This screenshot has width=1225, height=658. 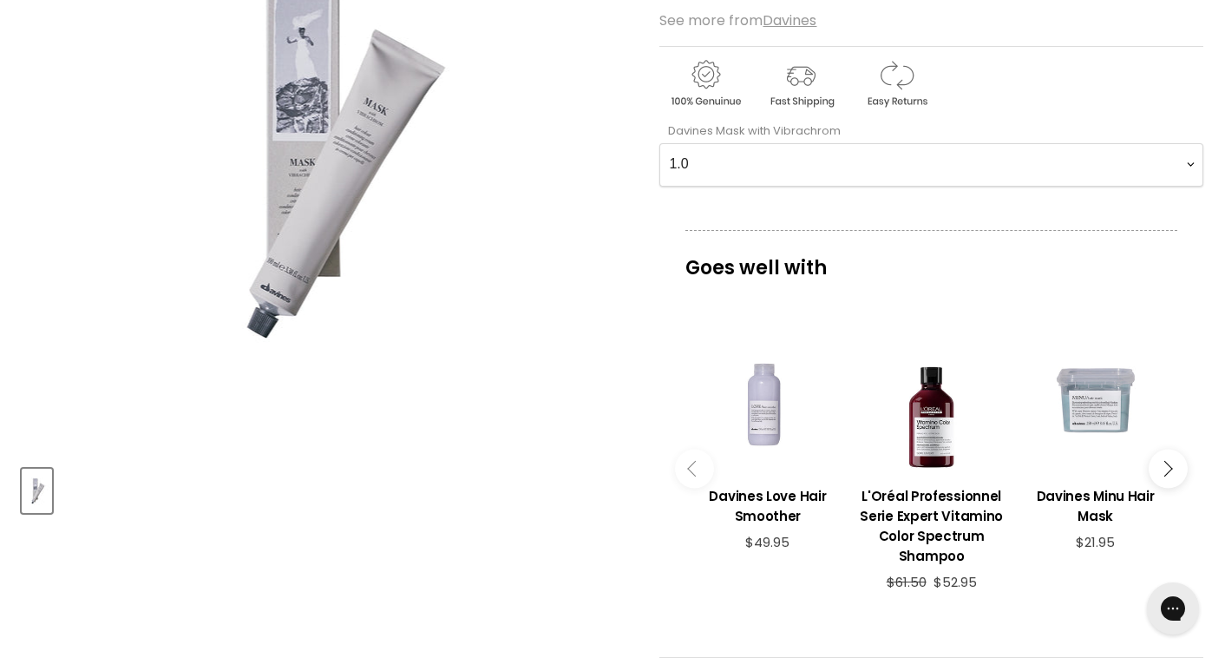 What do you see at coordinates (955, 581) in the screenshot?
I see `span: $52.95` at bounding box center [955, 581].